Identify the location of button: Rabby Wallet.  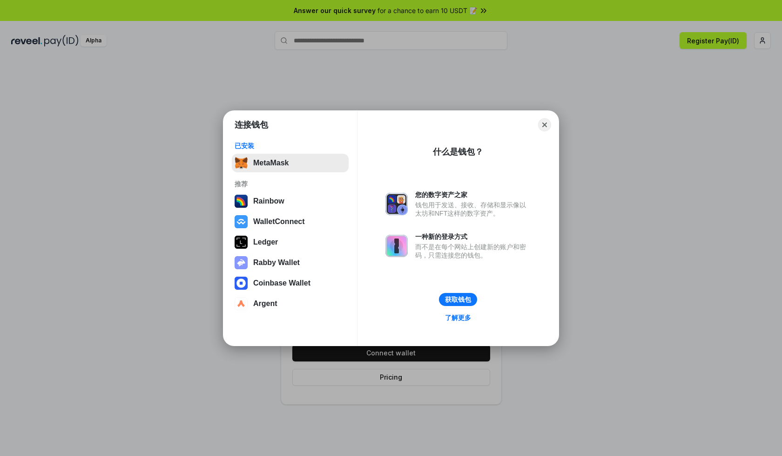
(290, 263).